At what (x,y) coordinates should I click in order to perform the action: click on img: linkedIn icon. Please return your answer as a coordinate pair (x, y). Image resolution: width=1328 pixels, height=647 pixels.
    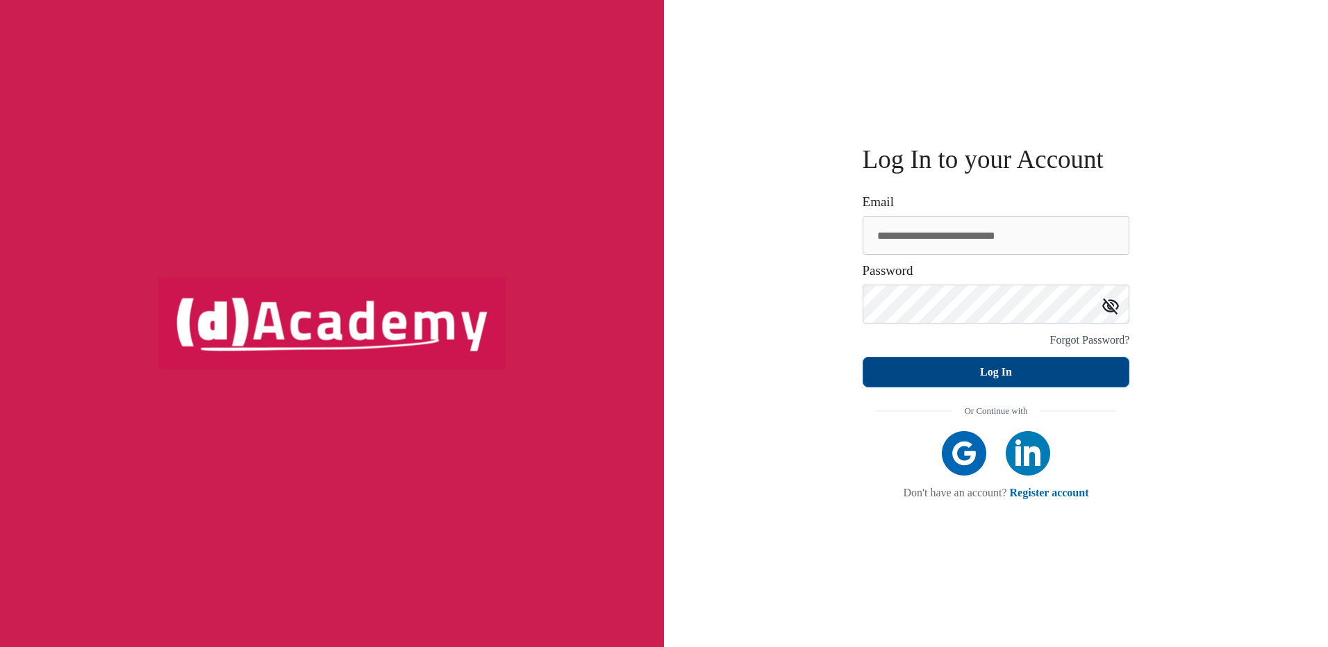
    Looking at the image, I should click on (1028, 454).